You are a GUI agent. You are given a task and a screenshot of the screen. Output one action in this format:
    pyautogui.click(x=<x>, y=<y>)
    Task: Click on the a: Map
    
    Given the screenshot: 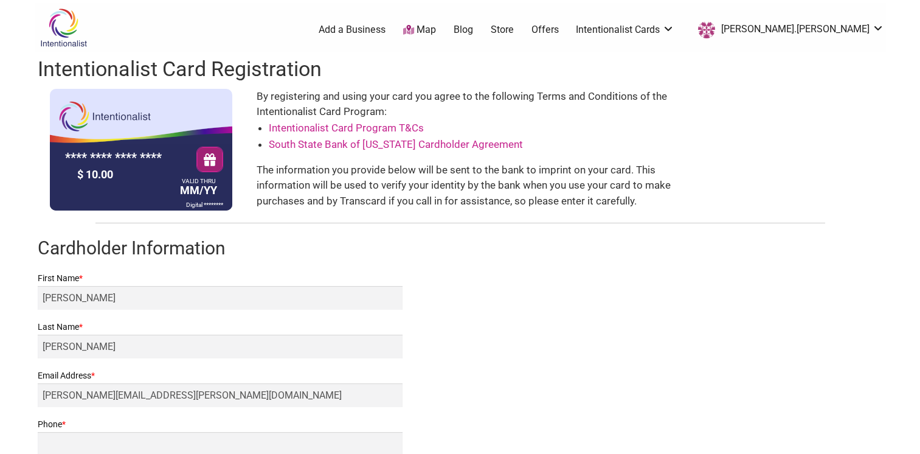 What is the action you would take?
    pyautogui.click(x=420, y=30)
    